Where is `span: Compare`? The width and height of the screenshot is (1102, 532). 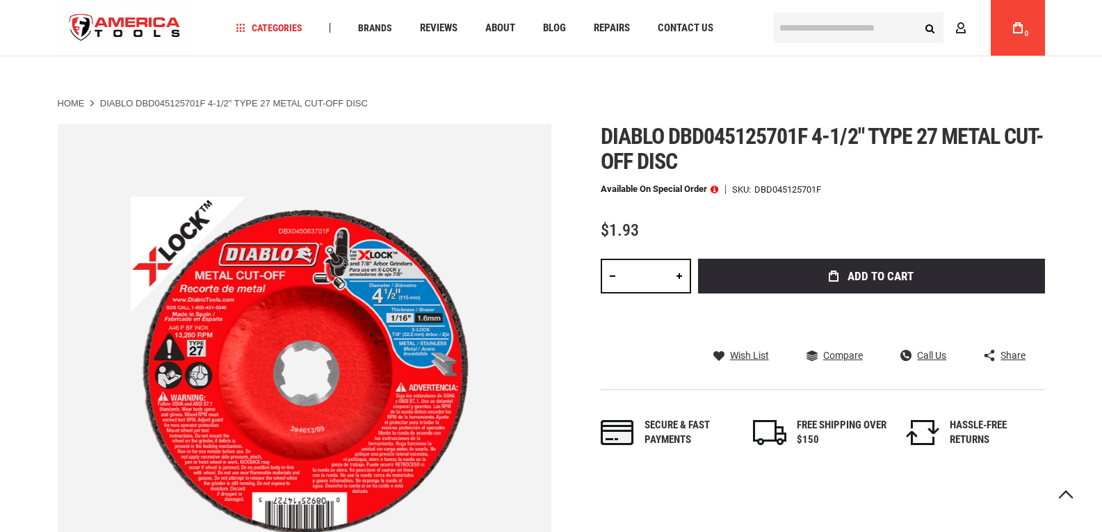
span: Compare is located at coordinates (843, 355).